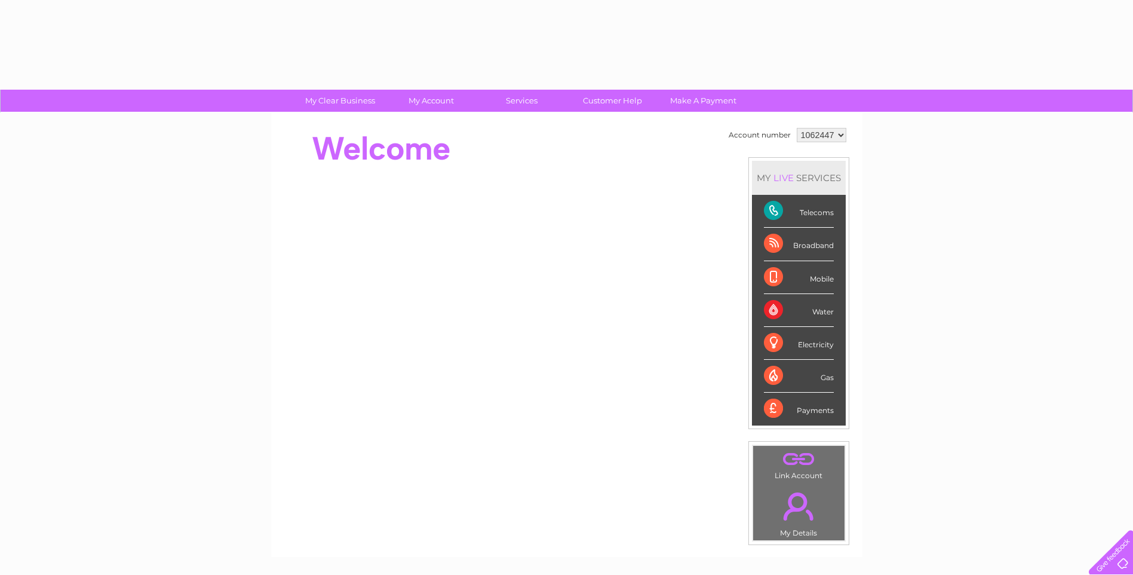  What do you see at coordinates (703, 100) in the screenshot?
I see `a: Make A Payment` at bounding box center [703, 100].